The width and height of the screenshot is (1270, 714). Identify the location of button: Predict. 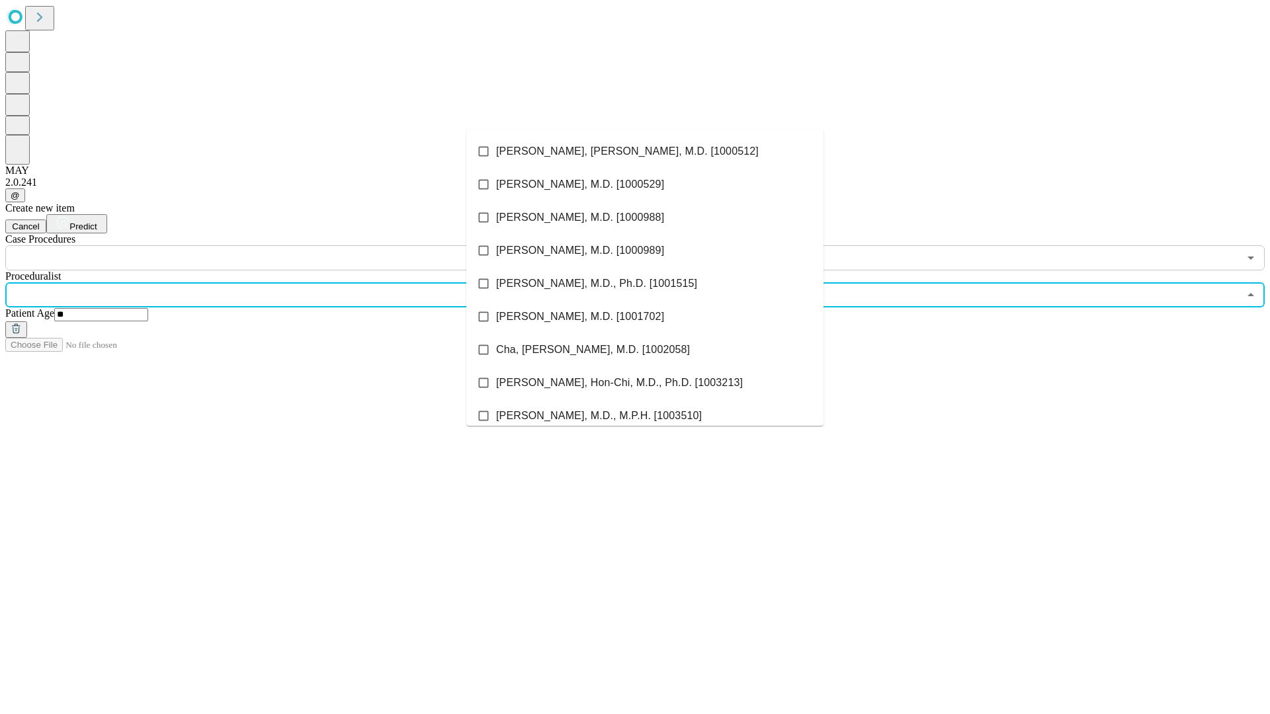
(77, 224).